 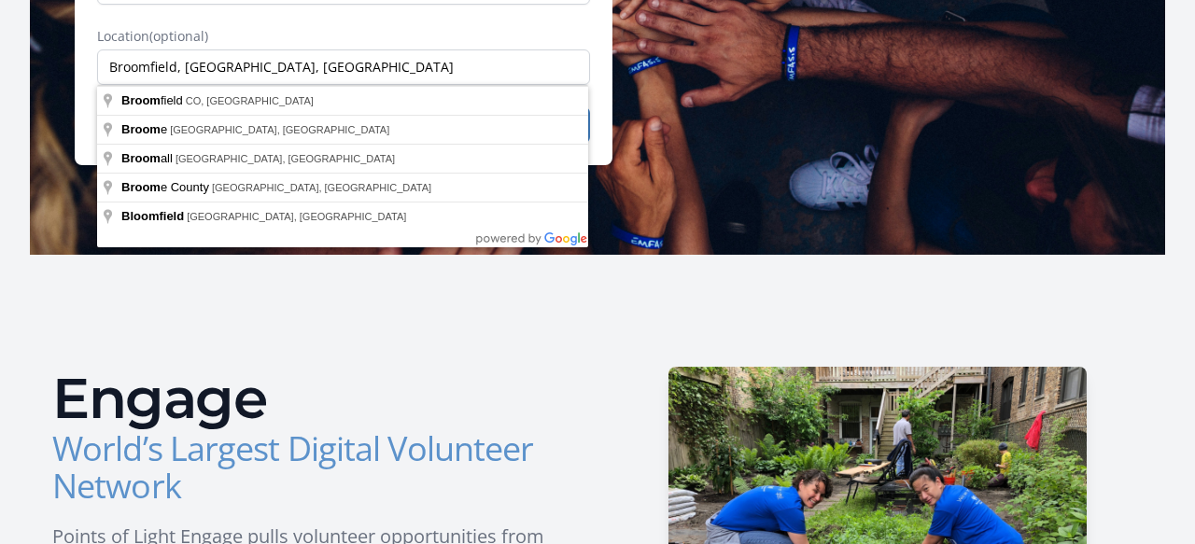 What do you see at coordinates (152, 216) in the screenshot?
I see `span: Bloomfield` at bounding box center [152, 216].